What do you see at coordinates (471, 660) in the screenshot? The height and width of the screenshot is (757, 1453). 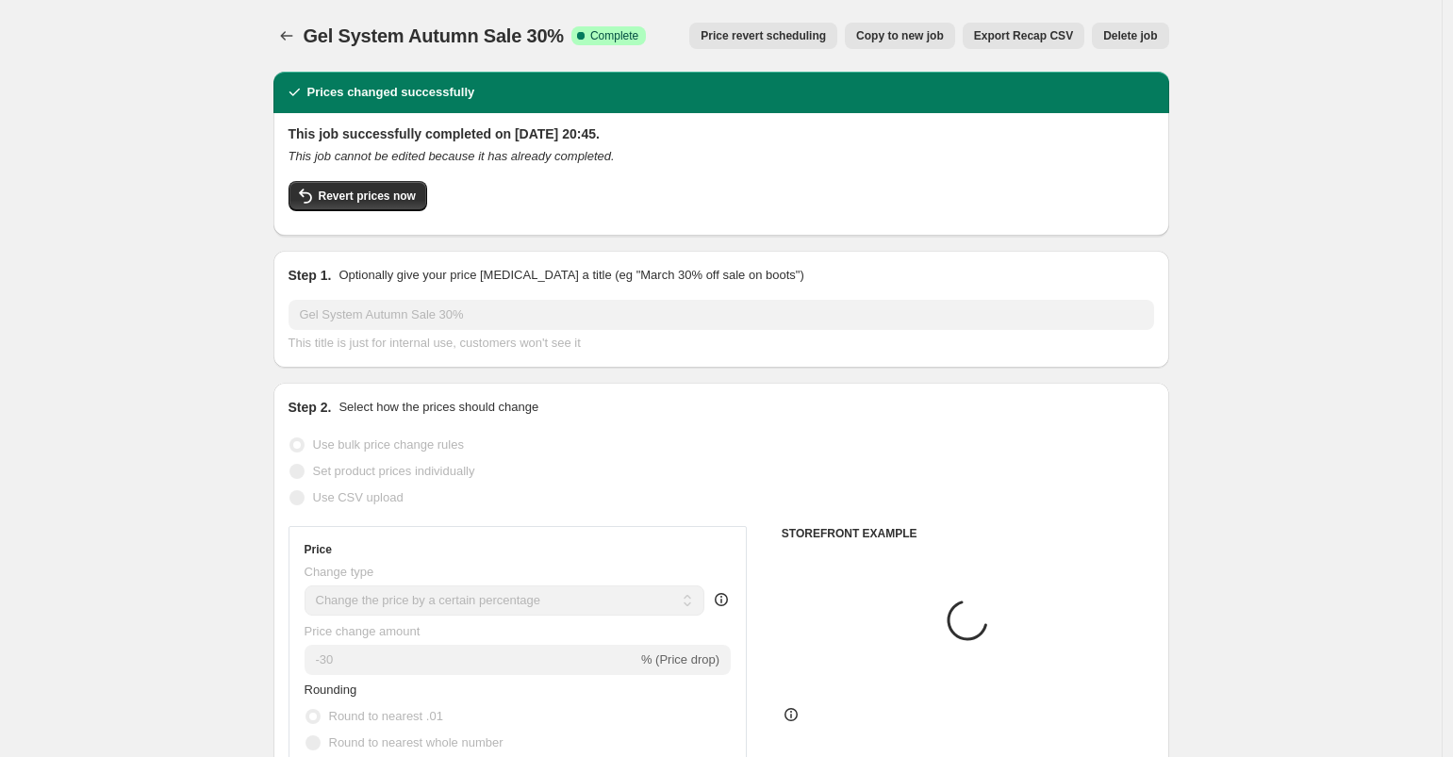 I see `input: -15` at bounding box center [471, 660].